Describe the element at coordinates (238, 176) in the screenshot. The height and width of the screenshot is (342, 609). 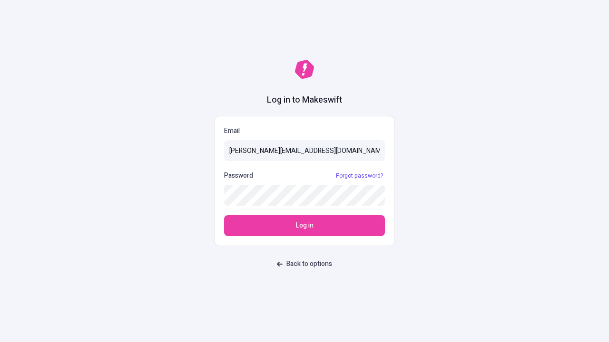
I see `p: Password` at that location.